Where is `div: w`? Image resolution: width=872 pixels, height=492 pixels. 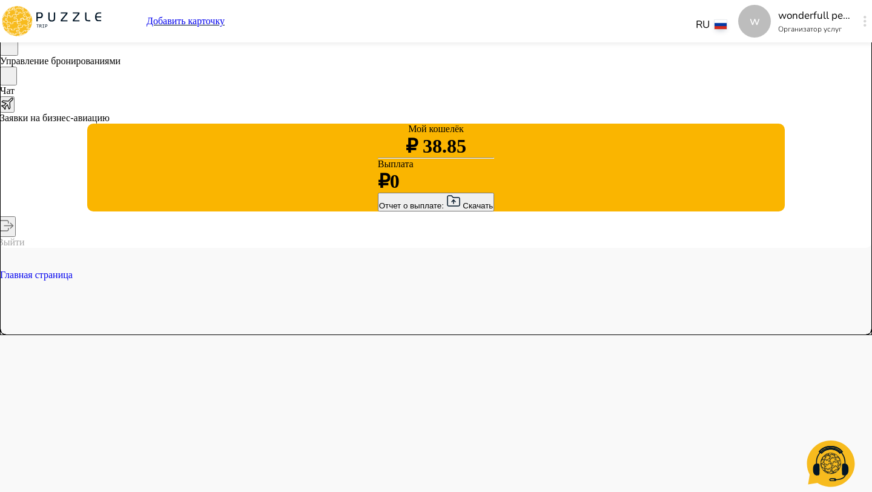 div: w is located at coordinates (754, 21).